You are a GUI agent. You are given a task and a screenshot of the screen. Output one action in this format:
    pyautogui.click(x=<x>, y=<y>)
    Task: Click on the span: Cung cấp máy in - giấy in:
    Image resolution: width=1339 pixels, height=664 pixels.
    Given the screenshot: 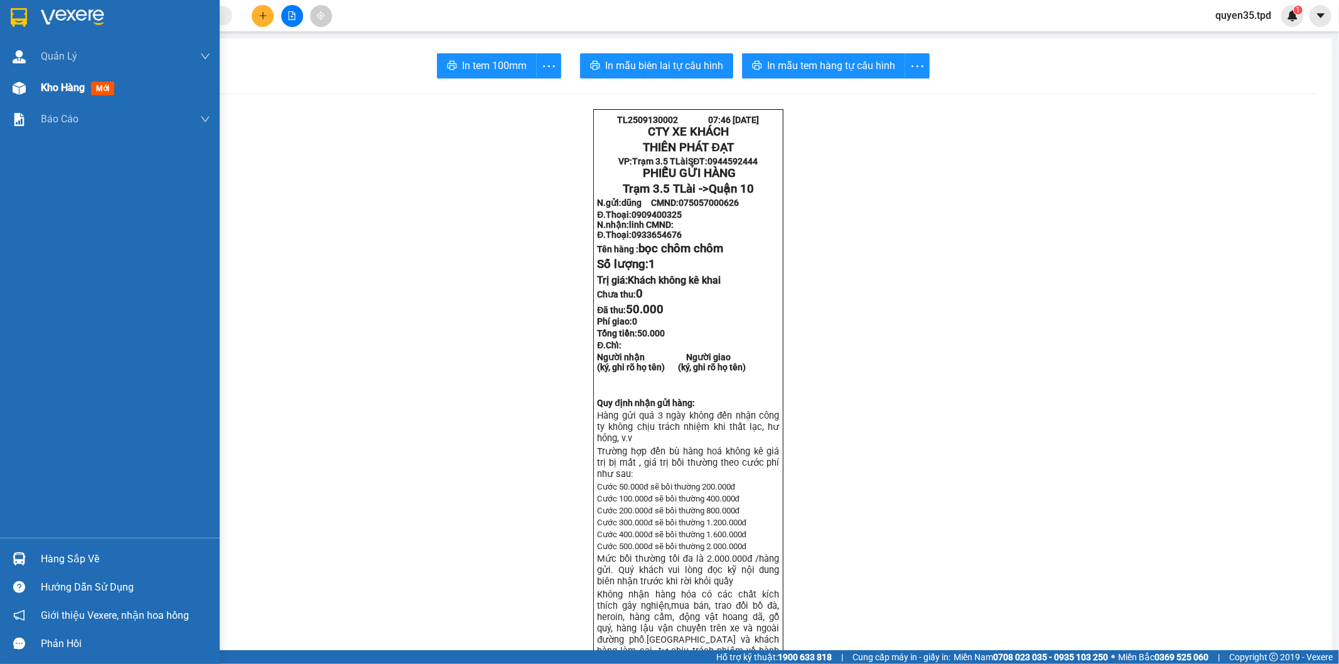 What is the action you would take?
    pyautogui.click(x=901, y=657)
    